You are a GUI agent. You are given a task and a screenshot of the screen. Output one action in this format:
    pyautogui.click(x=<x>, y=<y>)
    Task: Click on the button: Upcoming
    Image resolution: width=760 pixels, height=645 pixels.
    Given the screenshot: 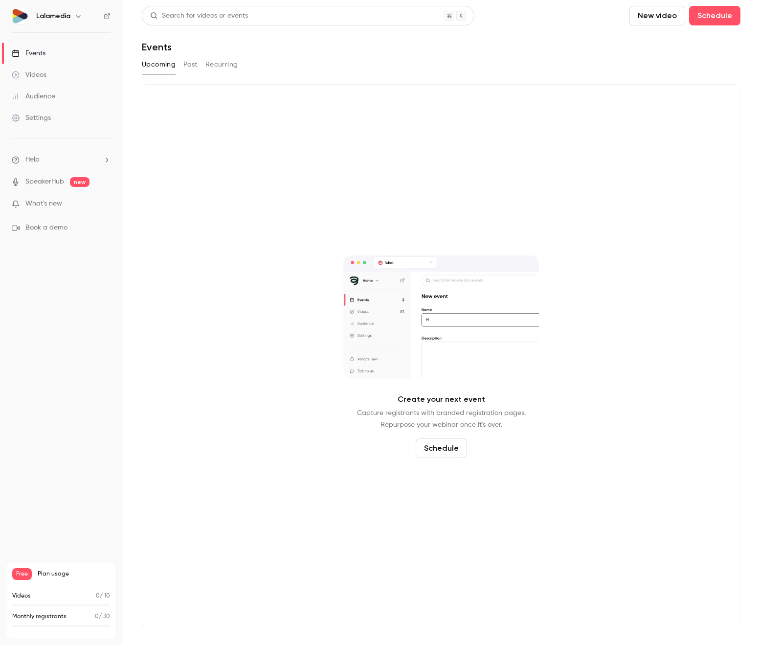 What is the action you would take?
    pyautogui.click(x=159, y=65)
    